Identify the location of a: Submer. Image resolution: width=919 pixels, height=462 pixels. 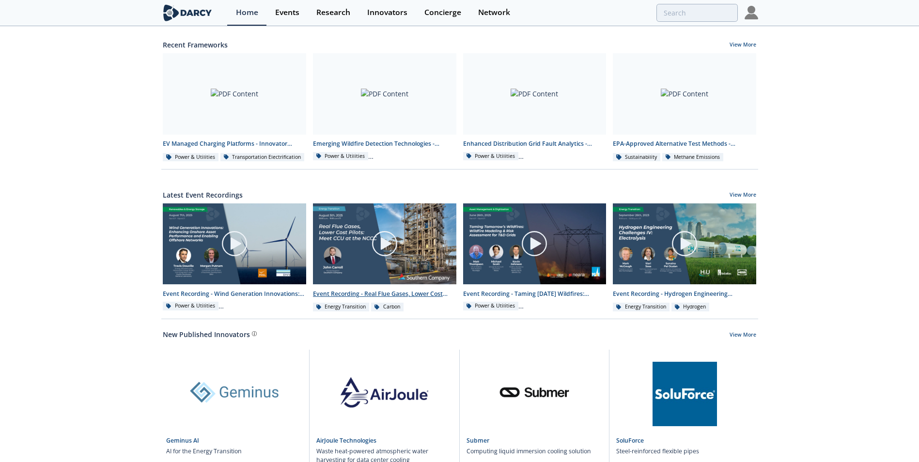
(478, 441).